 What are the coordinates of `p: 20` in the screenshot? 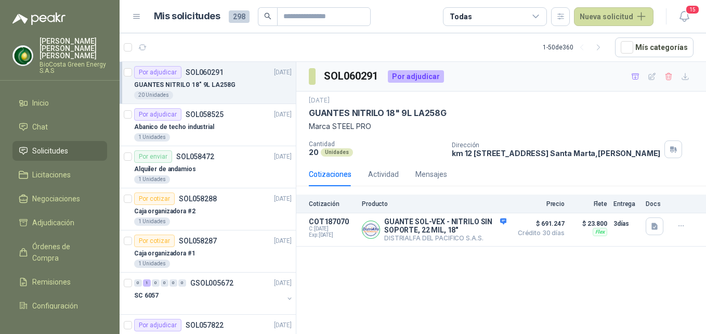 It's located at (314, 152).